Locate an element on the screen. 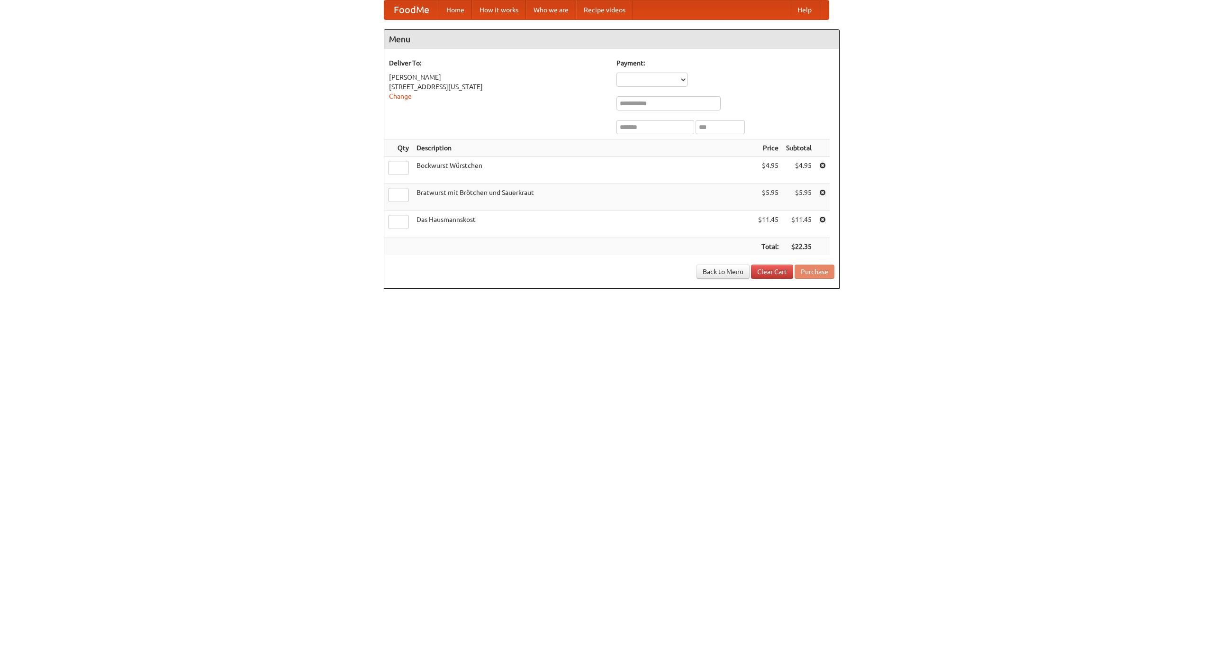 The width and height of the screenshot is (1213, 671). th: Qty is located at coordinates (399, 148).